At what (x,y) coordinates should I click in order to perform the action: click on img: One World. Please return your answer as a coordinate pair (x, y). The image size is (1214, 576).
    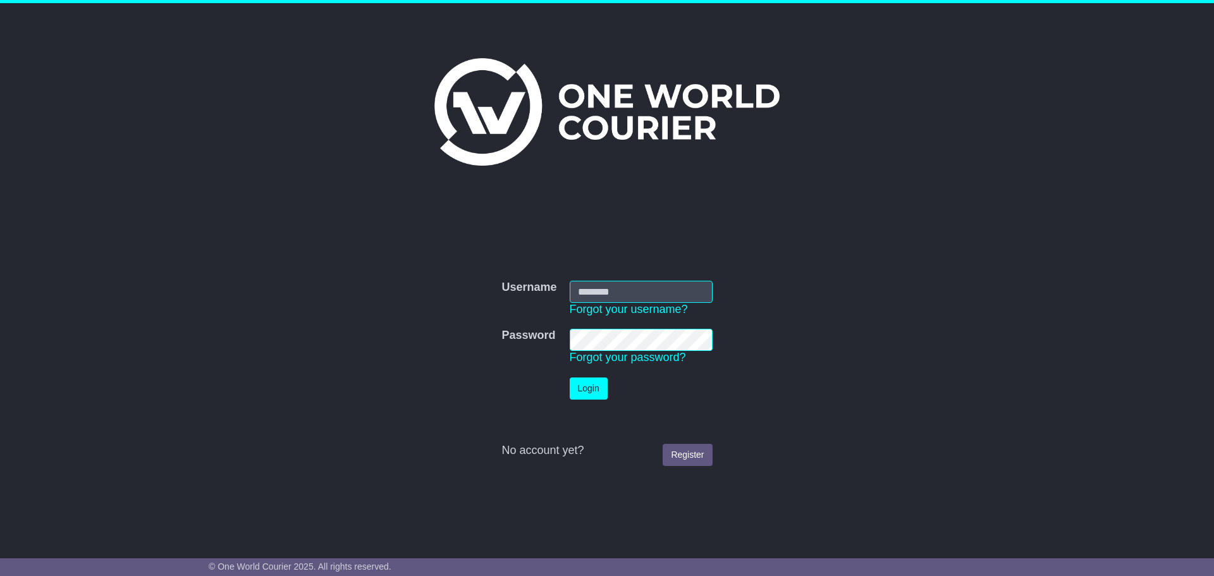
    Looking at the image, I should click on (607, 112).